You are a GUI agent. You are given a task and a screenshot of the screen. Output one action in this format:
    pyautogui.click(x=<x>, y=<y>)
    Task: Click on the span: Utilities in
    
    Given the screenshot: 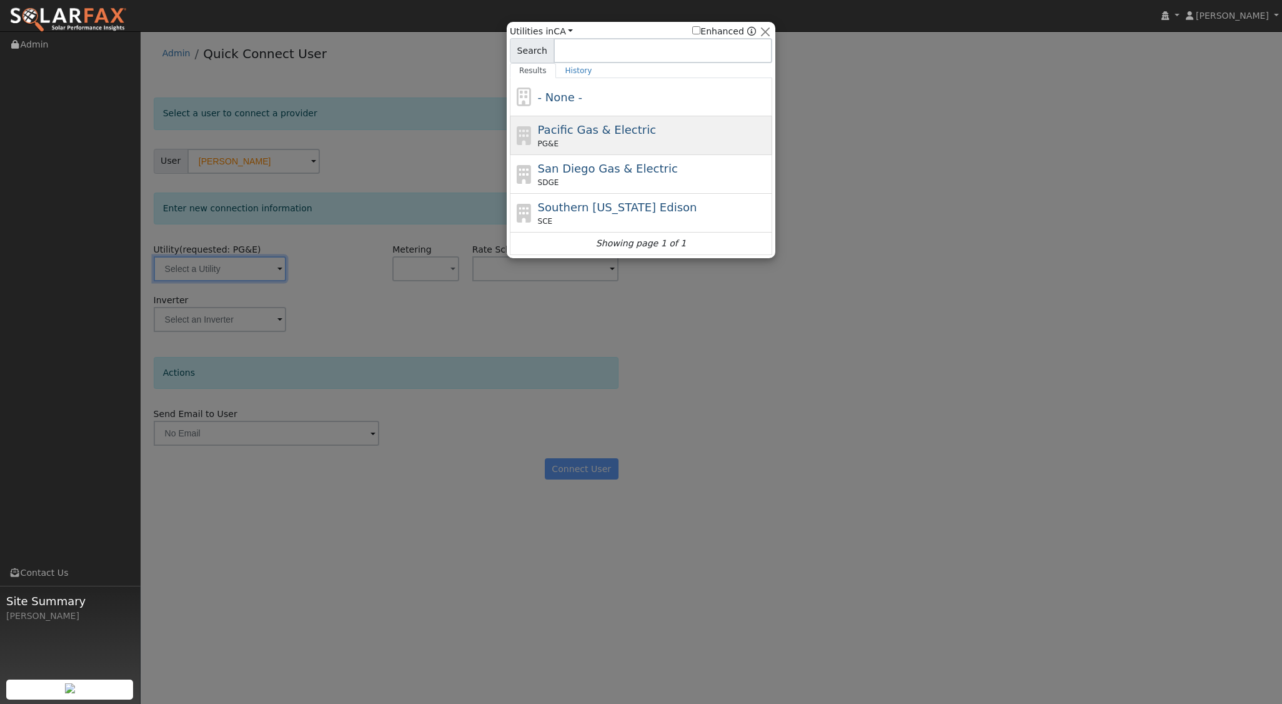 What is the action you would take?
    pyautogui.click(x=541, y=31)
    